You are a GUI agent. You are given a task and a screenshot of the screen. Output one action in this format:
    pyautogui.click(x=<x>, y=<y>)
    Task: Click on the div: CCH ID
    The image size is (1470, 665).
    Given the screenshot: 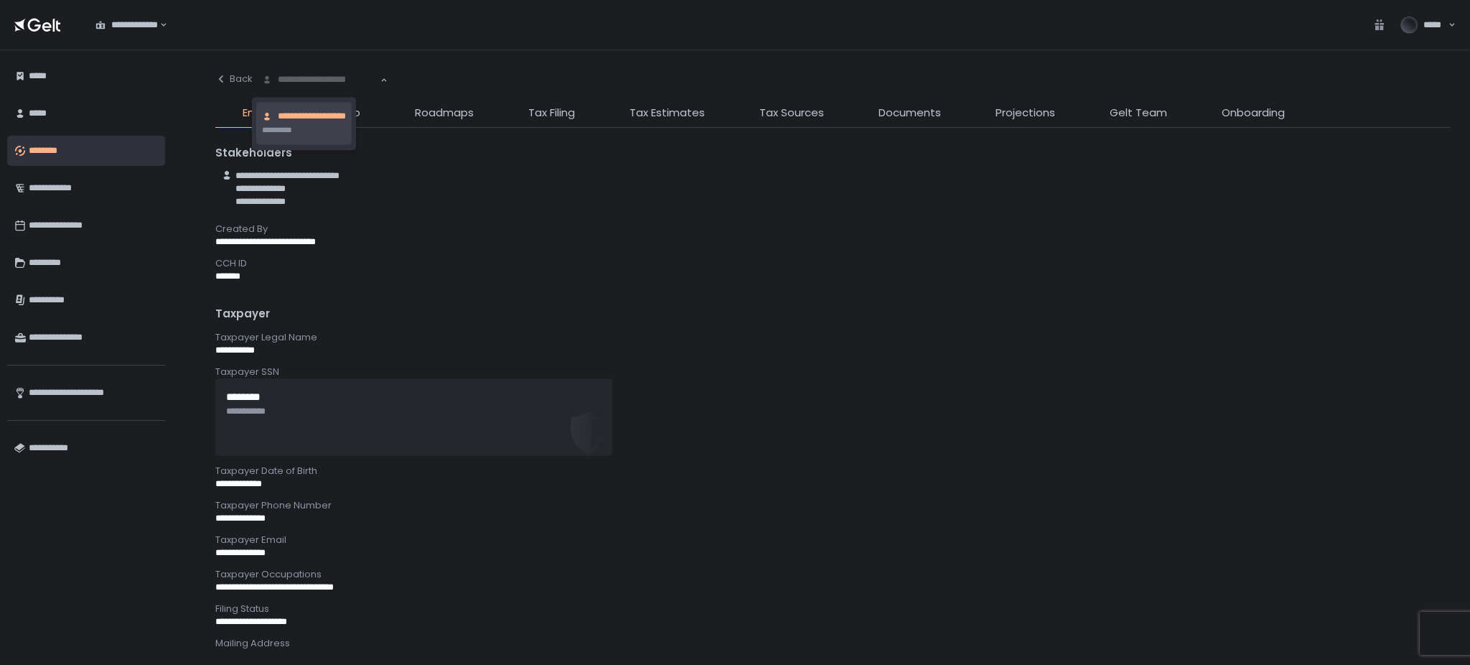 What is the action you would take?
    pyautogui.click(x=833, y=263)
    